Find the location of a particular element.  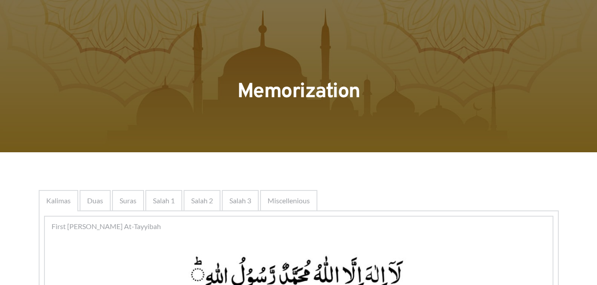

span: Suras is located at coordinates (128, 201).